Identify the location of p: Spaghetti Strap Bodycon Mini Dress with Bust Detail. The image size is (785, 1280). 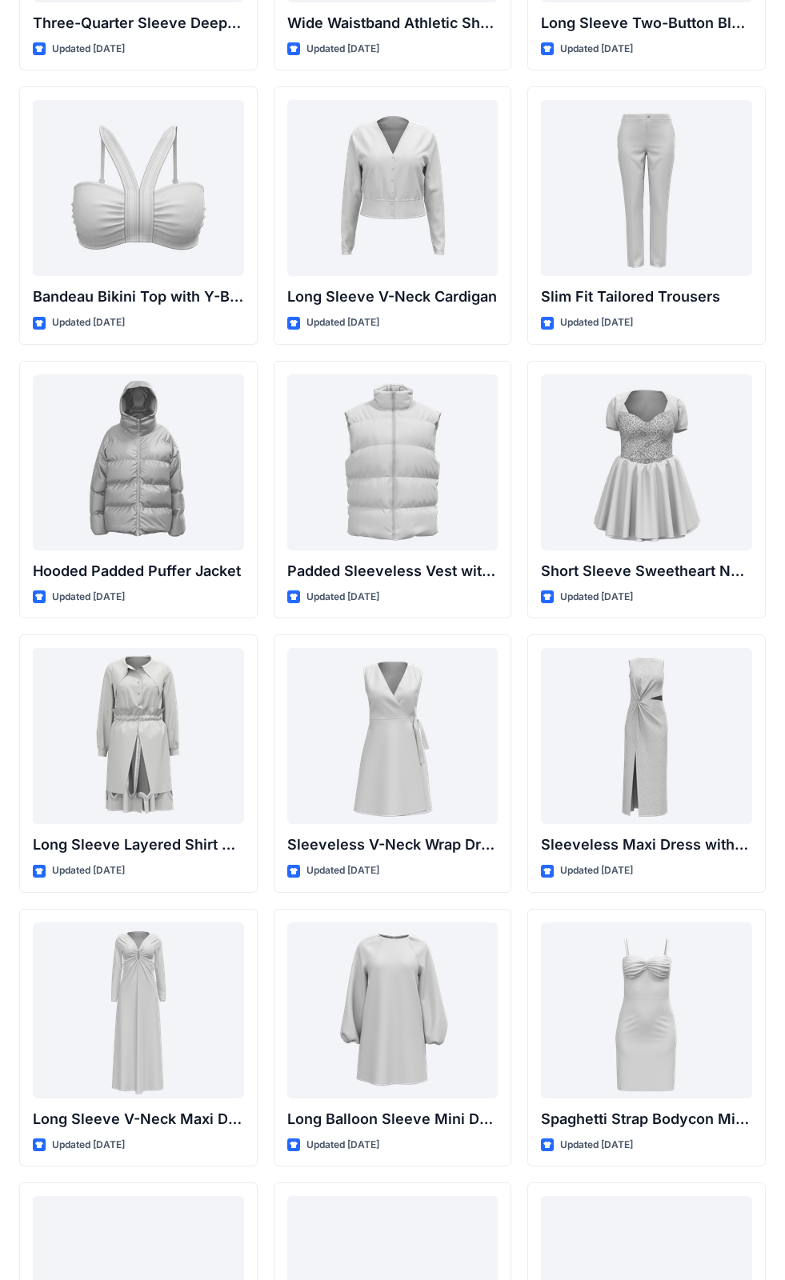
(647, 1119).